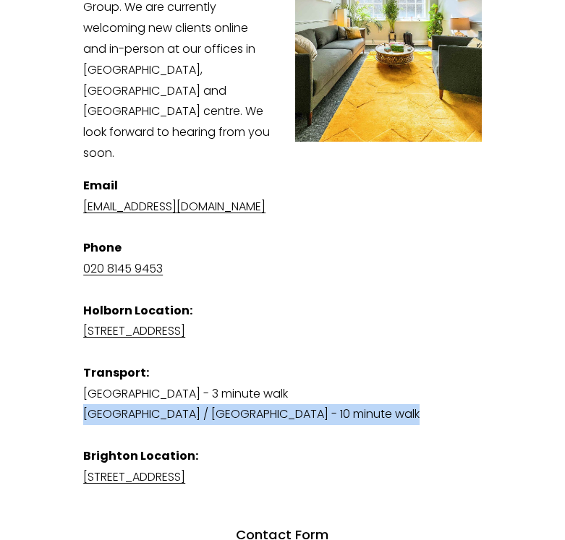 The width and height of the screenshot is (565, 540). What do you see at coordinates (101, 185) in the screenshot?
I see `strong: Email` at bounding box center [101, 185].